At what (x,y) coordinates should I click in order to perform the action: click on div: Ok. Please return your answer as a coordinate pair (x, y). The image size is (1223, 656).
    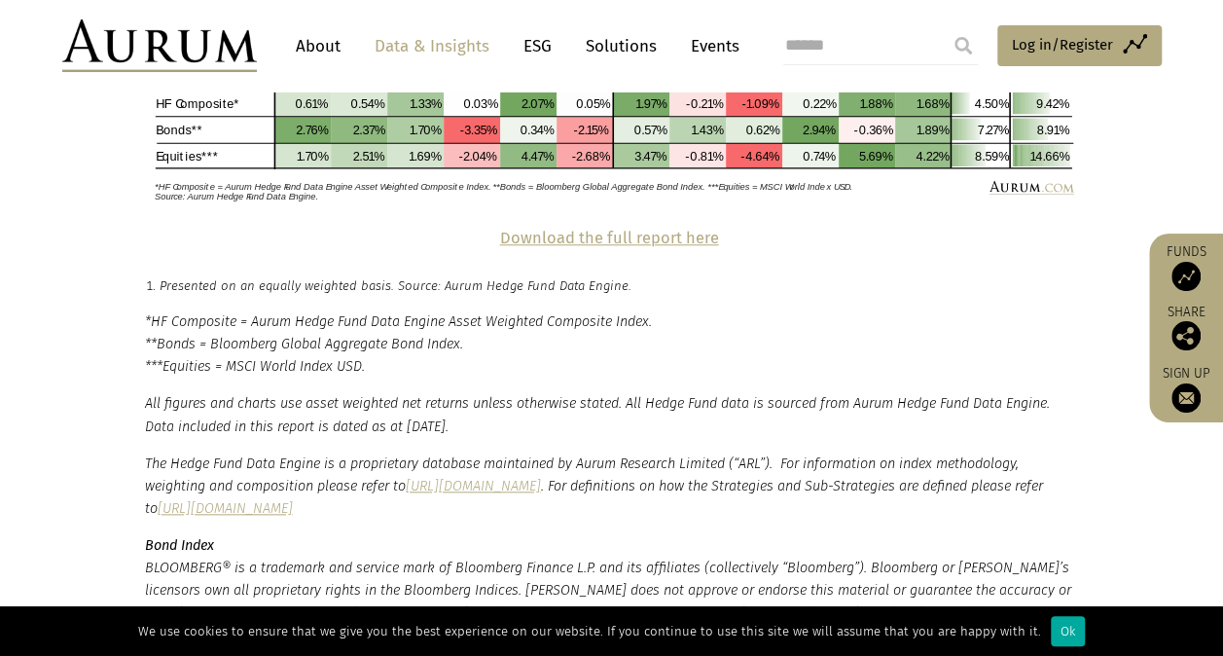
    Looking at the image, I should click on (1067, 630).